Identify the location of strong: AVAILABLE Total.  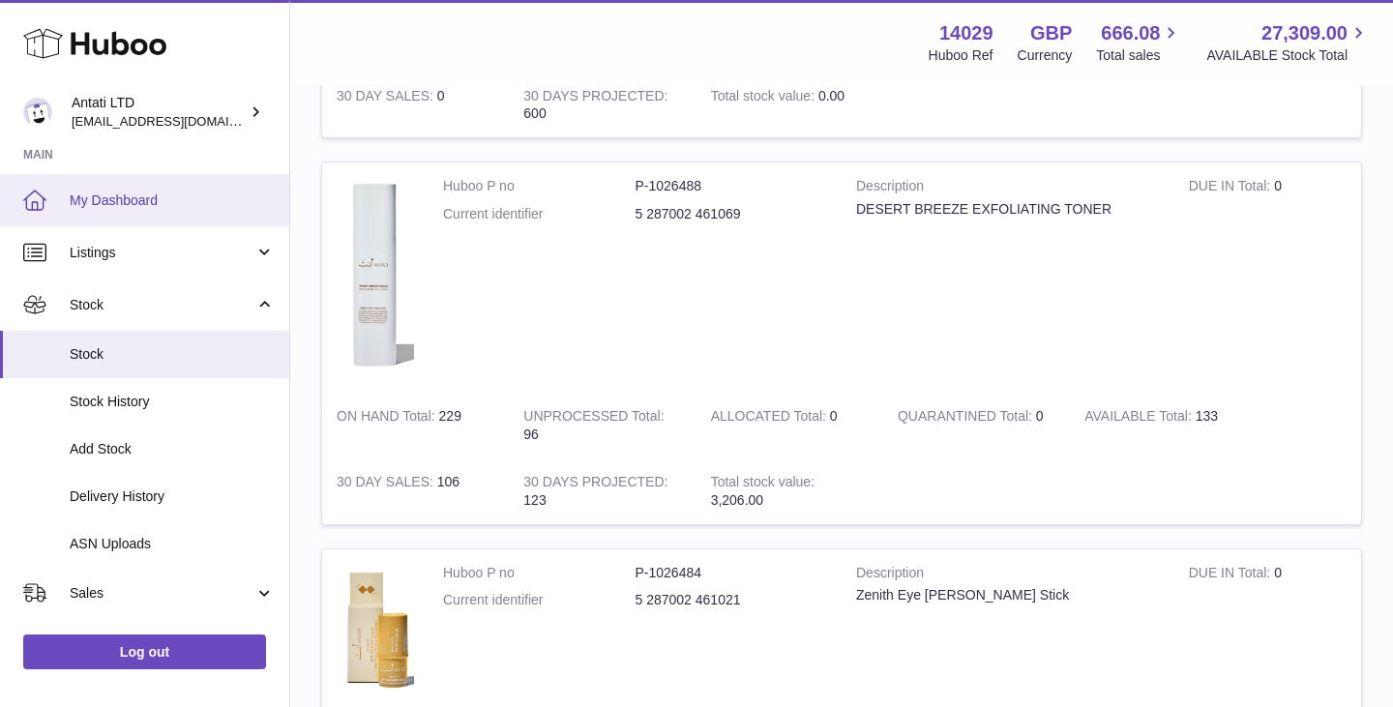
(1139, 418).